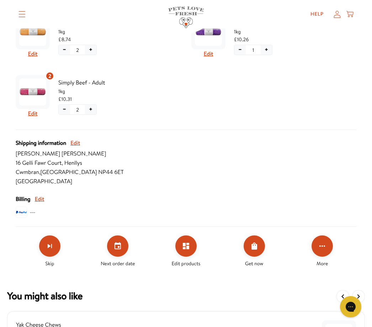  Describe the element at coordinates (186, 163) in the screenshot. I see `span: 16 Gelli Fawr Court , Henllys` at that location.